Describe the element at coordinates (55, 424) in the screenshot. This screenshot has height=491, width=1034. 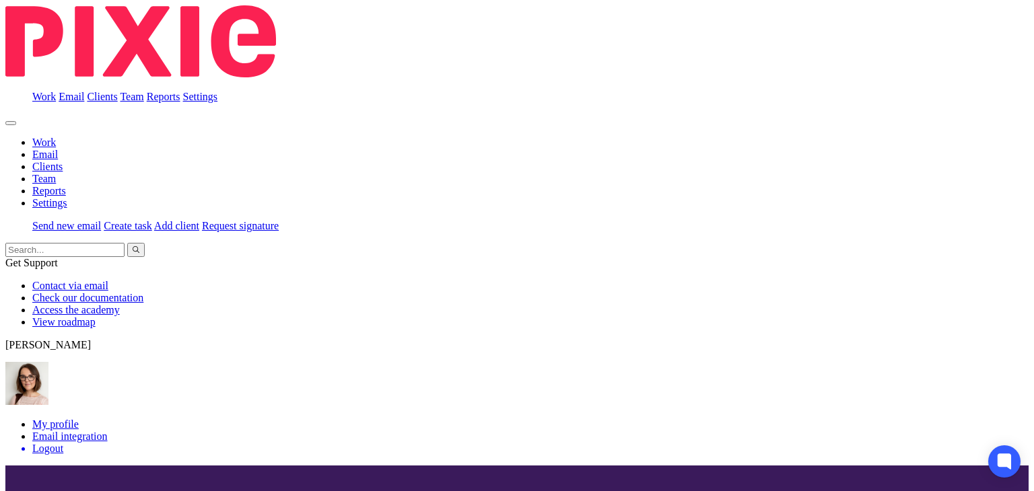
I see `a: My profile` at that location.